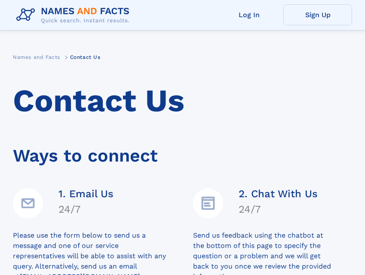  What do you see at coordinates (37, 57) in the screenshot?
I see `a: Names and Facts` at bounding box center [37, 57].